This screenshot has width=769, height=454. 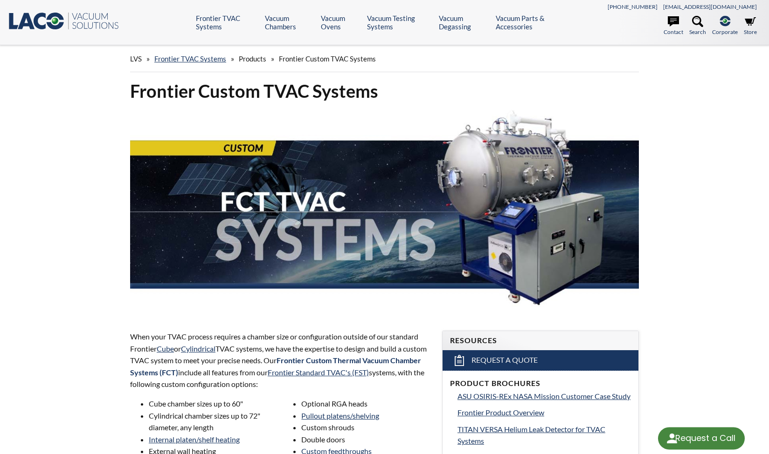 What do you see at coordinates (544, 413) in the screenshot?
I see `a: Frontier Product Overview` at bounding box center [544, 413].